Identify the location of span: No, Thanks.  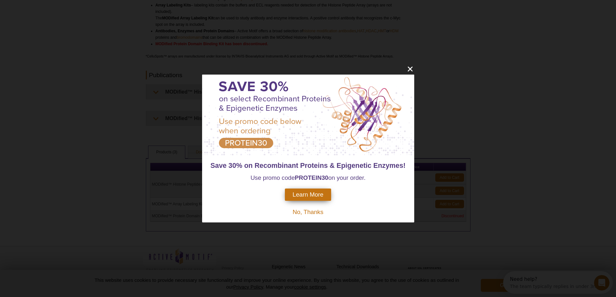
(308, 212).